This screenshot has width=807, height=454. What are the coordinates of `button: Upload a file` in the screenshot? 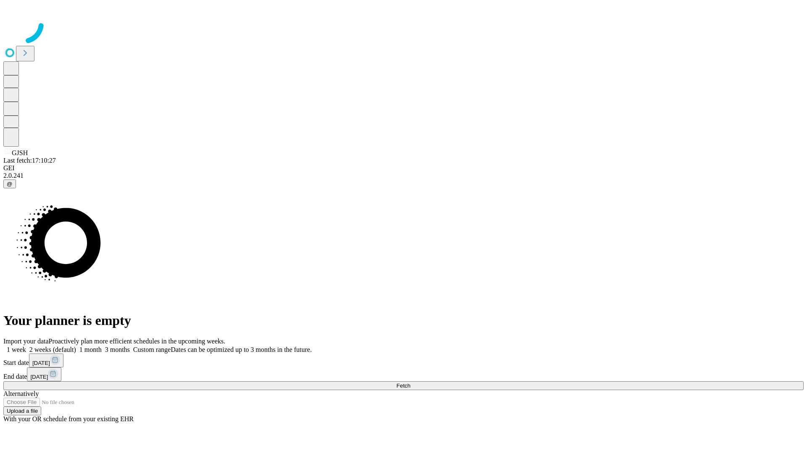 It's located at (22, 411).